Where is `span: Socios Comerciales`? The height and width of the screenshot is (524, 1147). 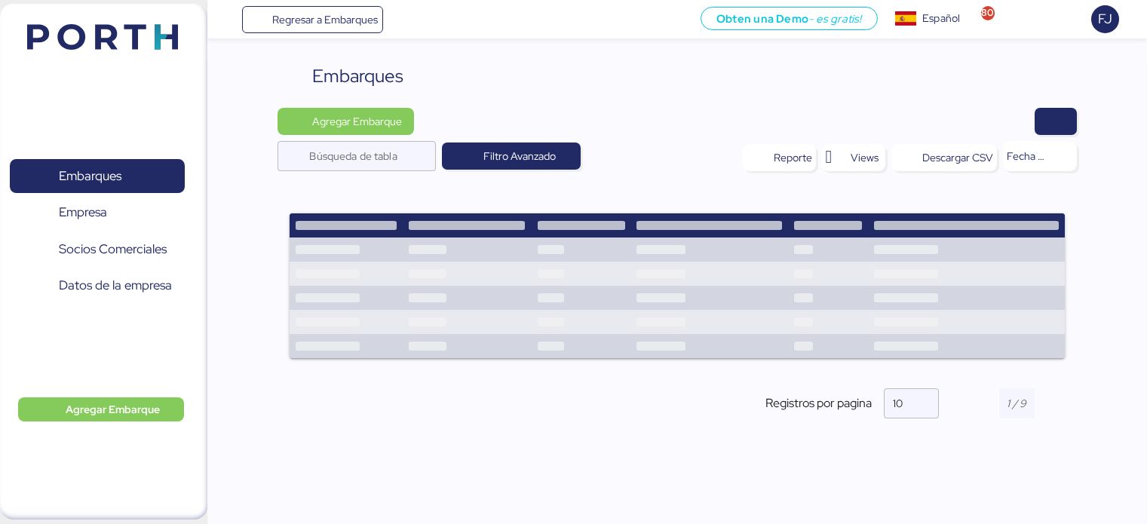 span: Socios Comerciales is located at coordinates (112, 249).